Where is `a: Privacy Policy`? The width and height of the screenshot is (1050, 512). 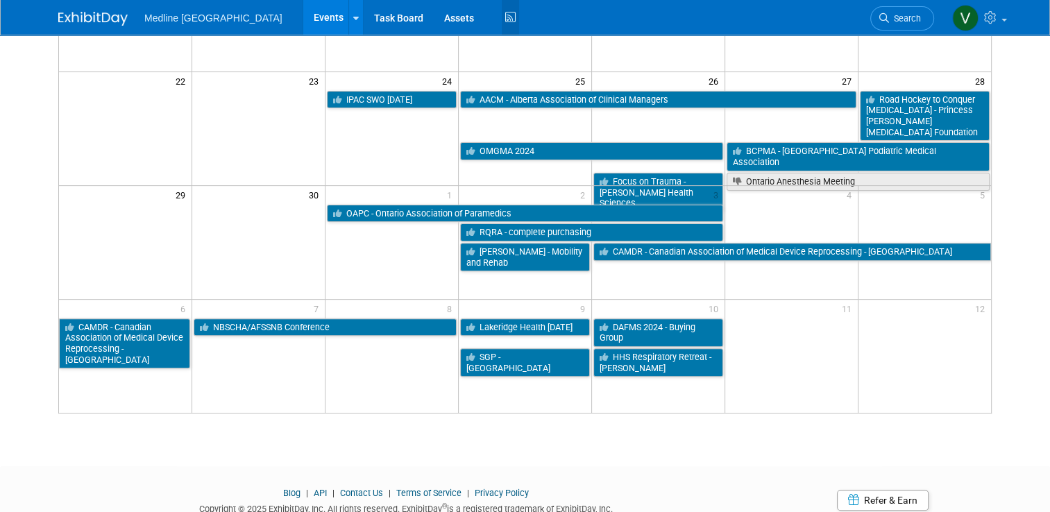
a: Privacy Policy is located at coordinates (502, 493).